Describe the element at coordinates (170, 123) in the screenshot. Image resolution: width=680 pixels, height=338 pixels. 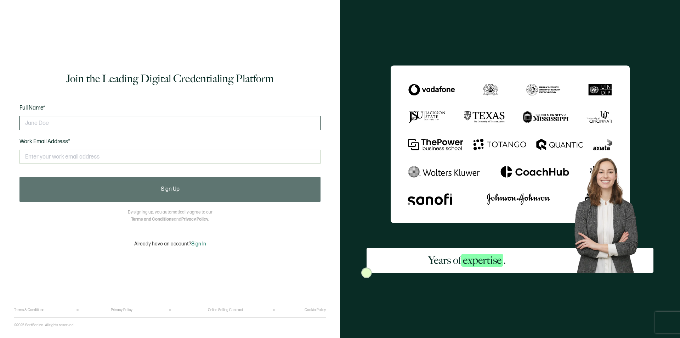
I see `input: Jane Doe` at that location.